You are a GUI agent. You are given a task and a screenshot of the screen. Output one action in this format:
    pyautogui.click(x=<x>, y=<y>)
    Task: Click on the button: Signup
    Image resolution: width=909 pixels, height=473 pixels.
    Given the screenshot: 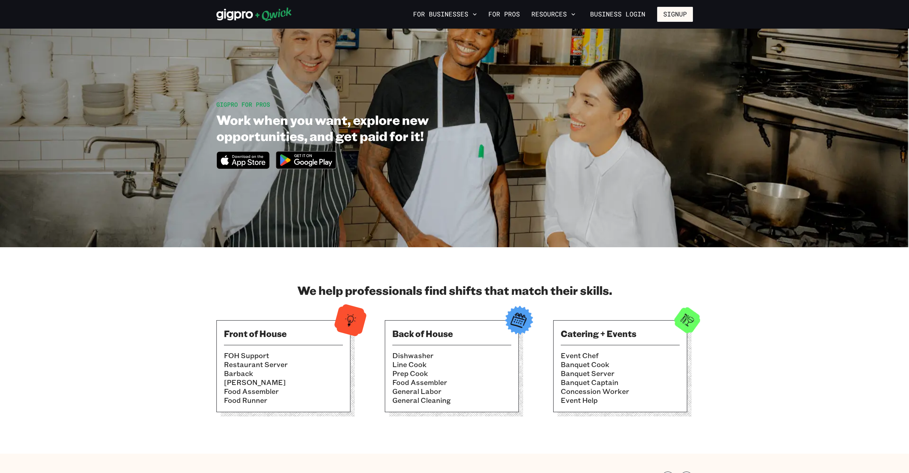 What is the action you would take?
    pyautogui.click(x=675, y=14)
    